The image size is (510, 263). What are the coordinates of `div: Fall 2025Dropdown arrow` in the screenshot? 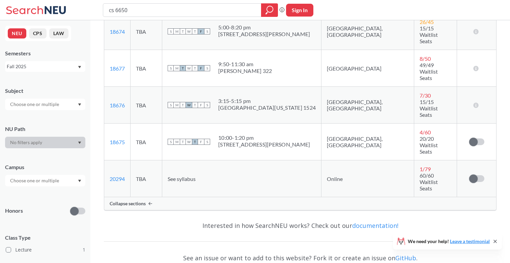 It's located at (45, 66).